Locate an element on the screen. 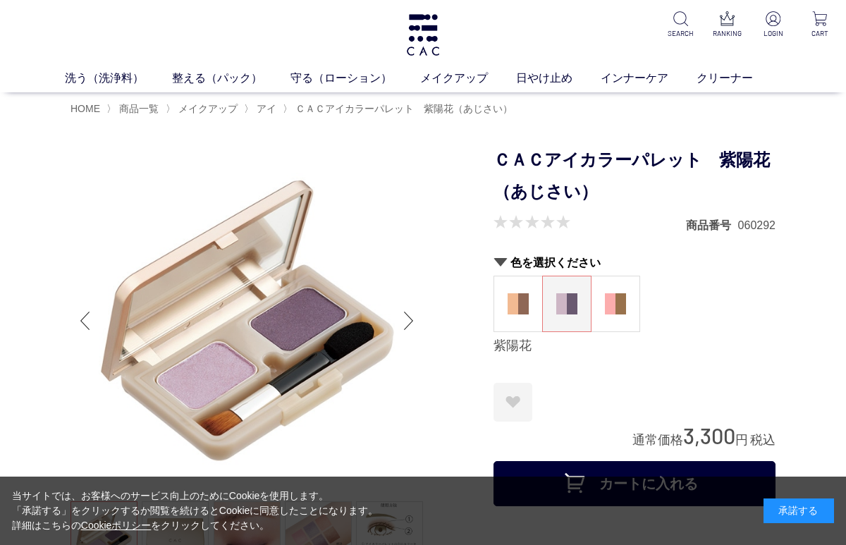 This screenshot has height=545, width=846. p: SEARCH is located at coordinates (680, 33).